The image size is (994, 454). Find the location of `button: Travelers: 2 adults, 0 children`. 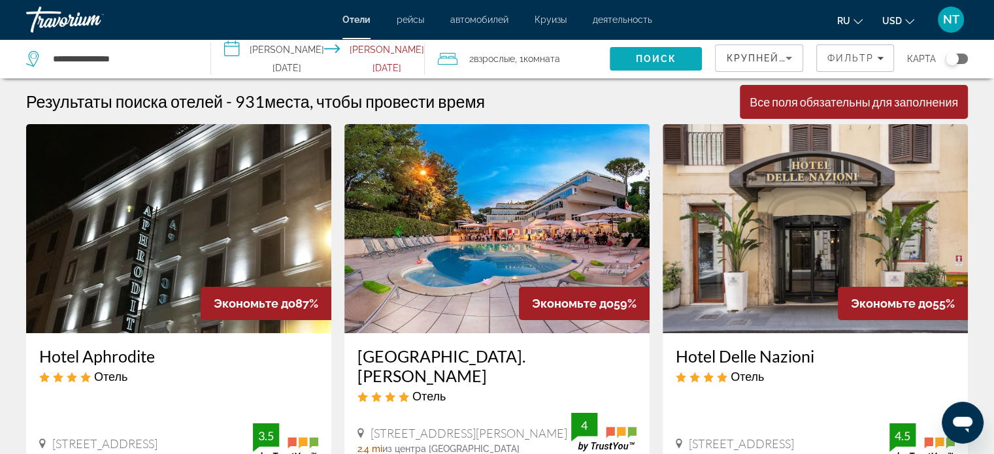

button: Travelers: 2 adults, 0 children is located at coordinates (517, 59).